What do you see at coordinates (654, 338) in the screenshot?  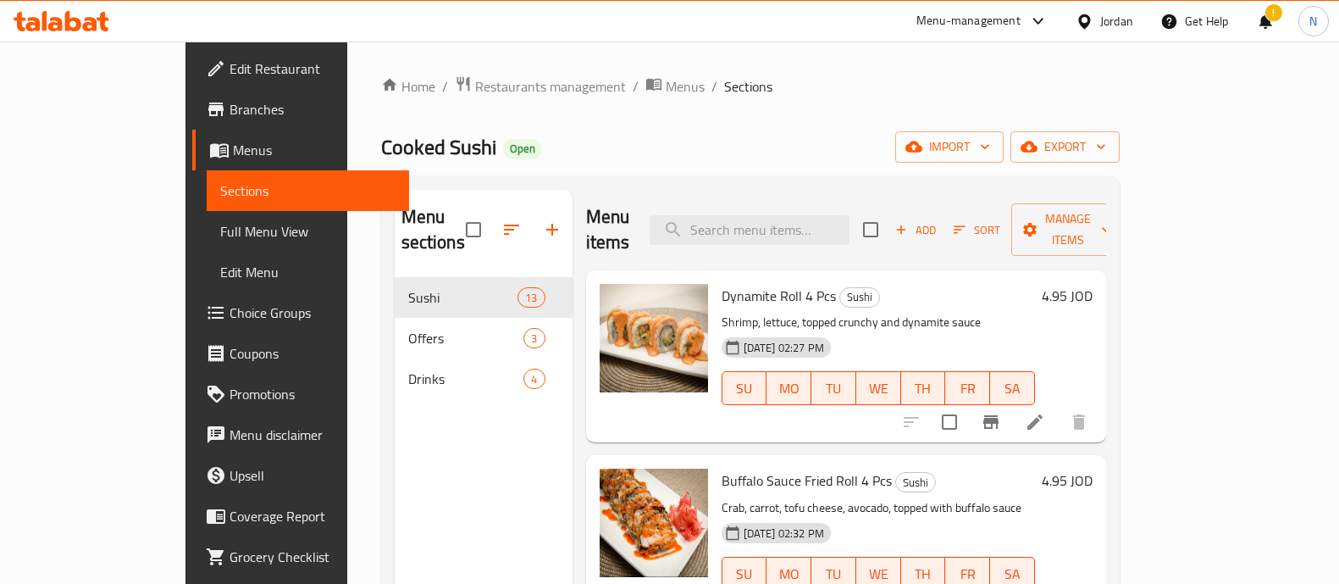 I see `img: Dynamite Roll 4 Pcs` at bounding box center [654, 338].